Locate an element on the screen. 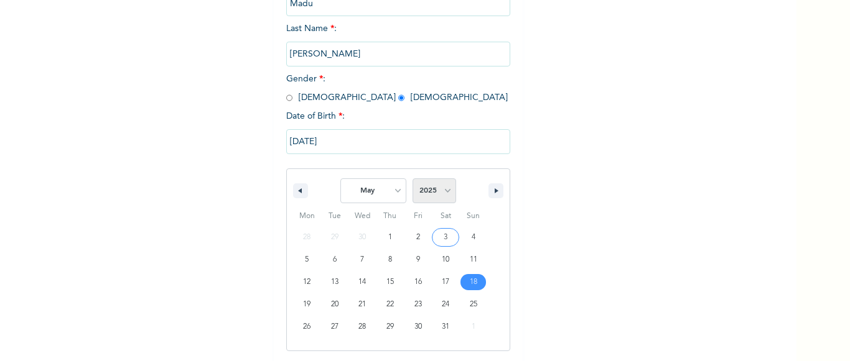 This screenshot has height=361, width=850. span: Sat is located at coordinates (445, 216).